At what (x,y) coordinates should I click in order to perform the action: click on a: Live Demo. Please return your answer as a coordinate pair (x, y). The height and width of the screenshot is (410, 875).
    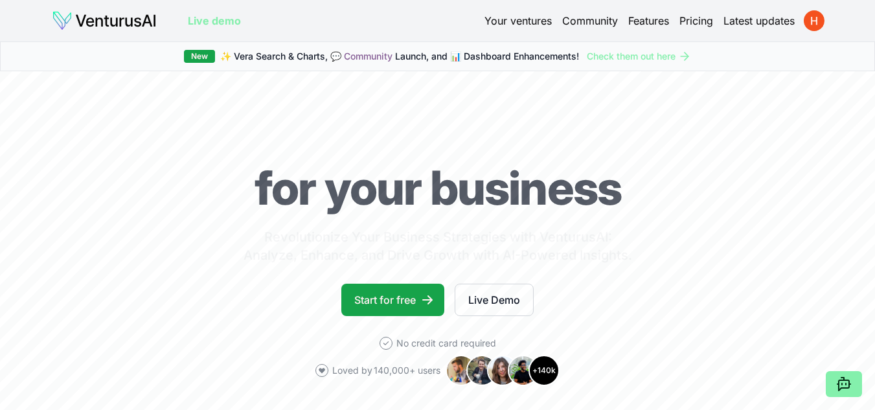
    Looking at the image, I should click on (494, 300).